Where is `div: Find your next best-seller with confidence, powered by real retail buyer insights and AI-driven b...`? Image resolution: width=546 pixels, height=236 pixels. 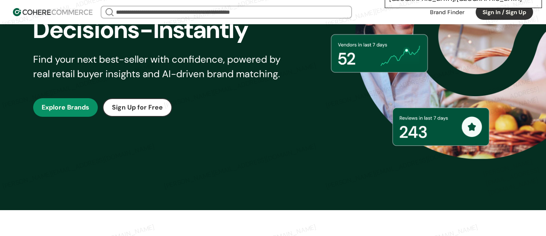
div: Find your next best-seller with confidence, powered by real retail buyer insights and AI-driven b... is located at coordinates (162, 67).